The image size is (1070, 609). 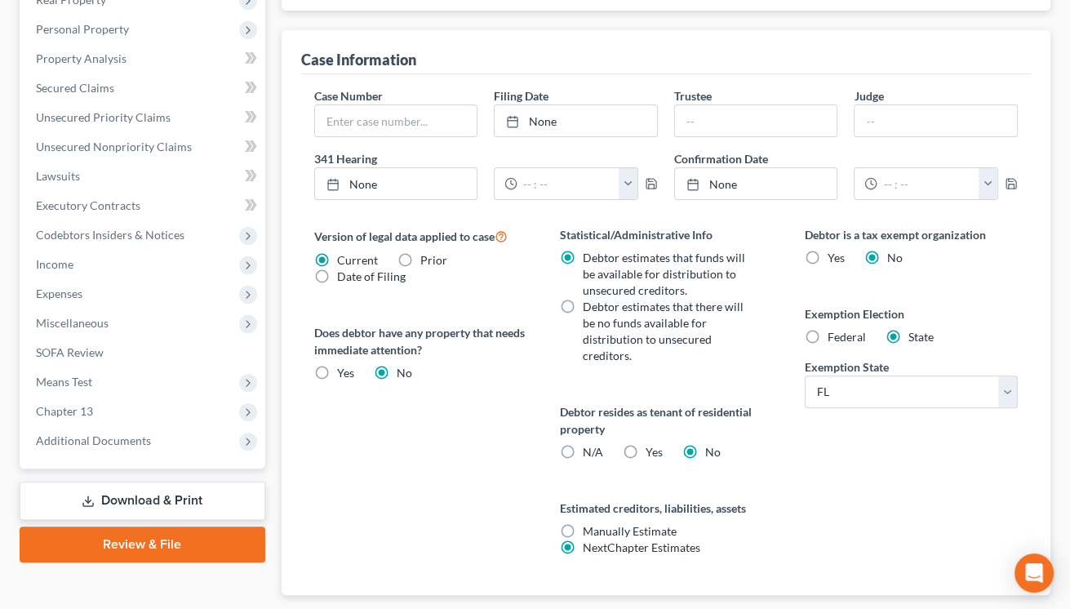 What do you see at coordinates (845, 158) in the screenshot?
I see `label: Confirmation Date` at bounding box center [845, 158].